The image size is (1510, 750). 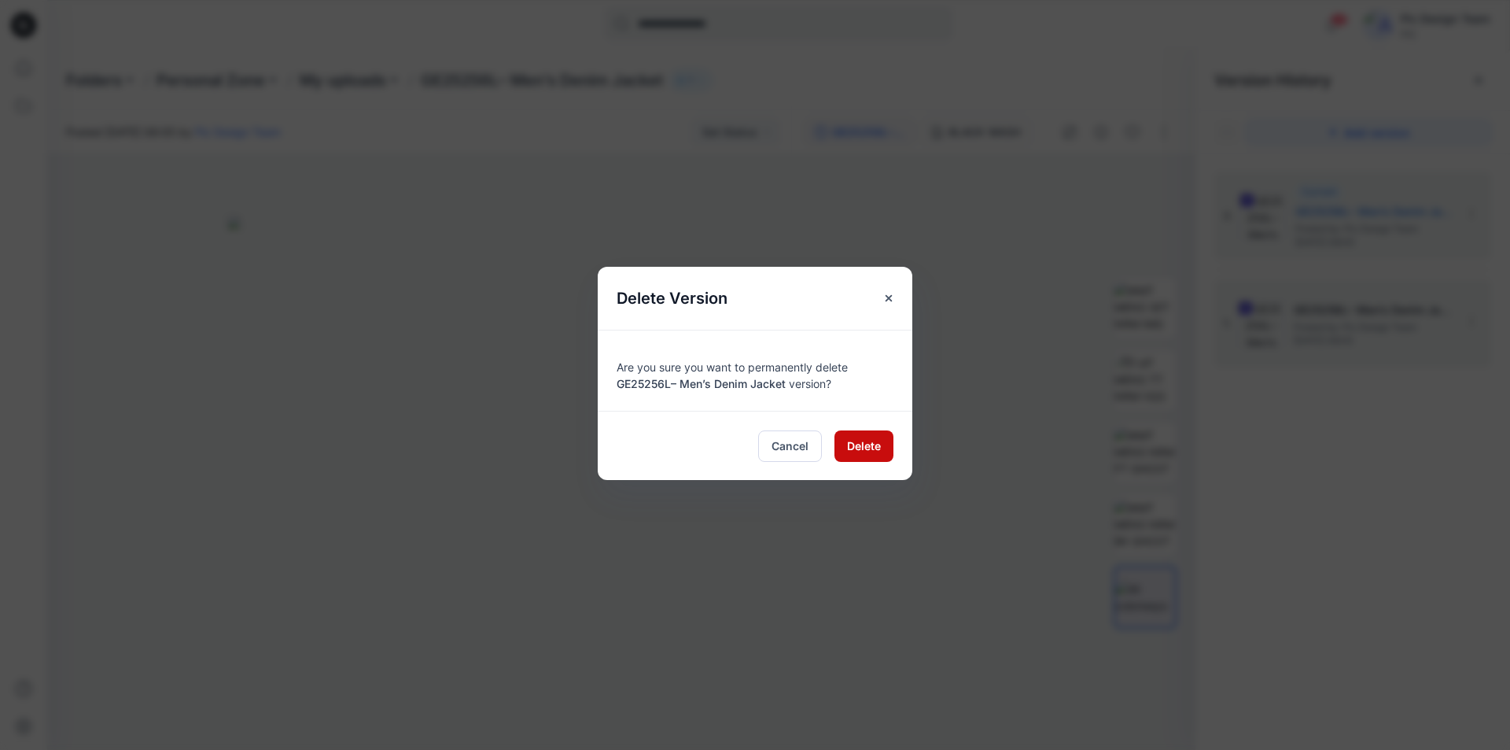 What do you see at coordinates (672, 298) in the screenshot?
I see `h5: Delete Version` at bounding box center [672, 298].